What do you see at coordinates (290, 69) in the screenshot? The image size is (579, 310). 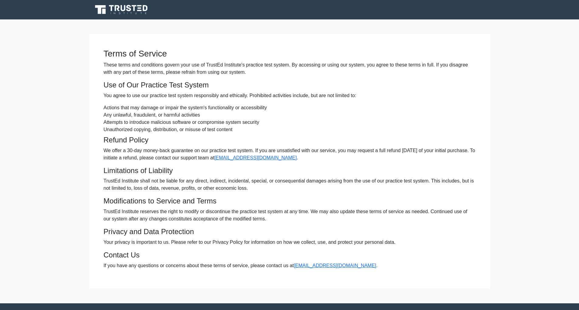 I see `p: These terms and conditions govern your use of TrustEd Institute's practice test system. By access...` at bounding box center [290, 69].